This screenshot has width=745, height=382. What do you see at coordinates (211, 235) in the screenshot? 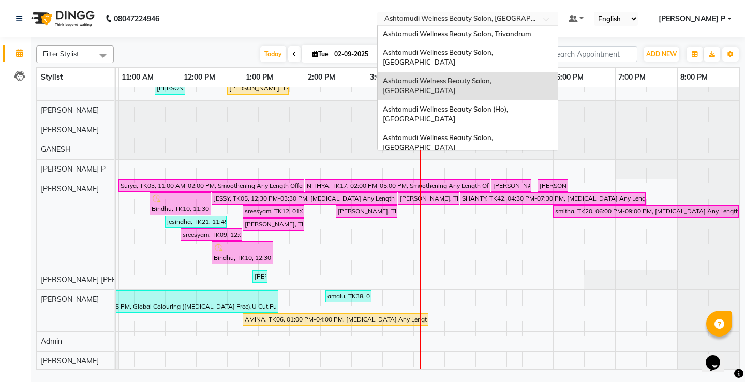
I see `div: sreesyam, TK09, 12:00 PM-01:00 PM, Highlighting (Per Streaks)` at bounding box center [211, 235].